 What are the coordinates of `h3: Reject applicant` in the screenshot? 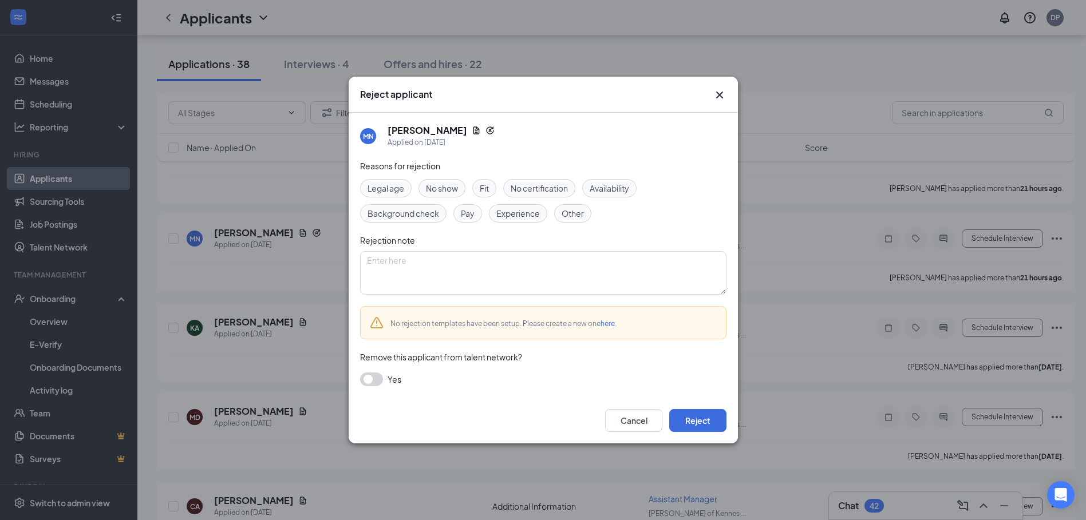 It's located at (396, 94).